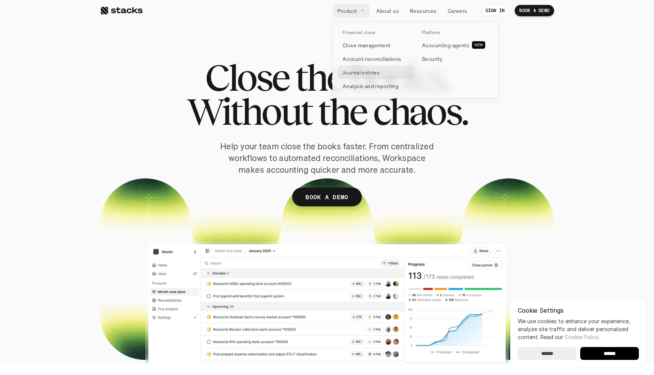 This screenshot has height=375, width=654. Describe the element at coordinates (420, 112) in the screenshot. I see `span: chaos.` at that location.